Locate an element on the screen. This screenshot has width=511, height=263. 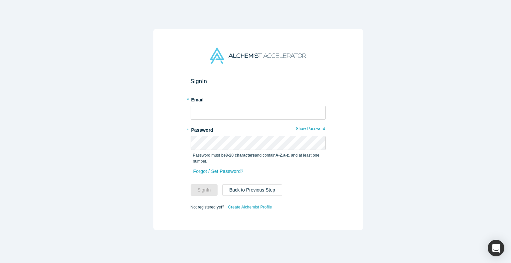
label: Email is located at coordinates (258, 99).